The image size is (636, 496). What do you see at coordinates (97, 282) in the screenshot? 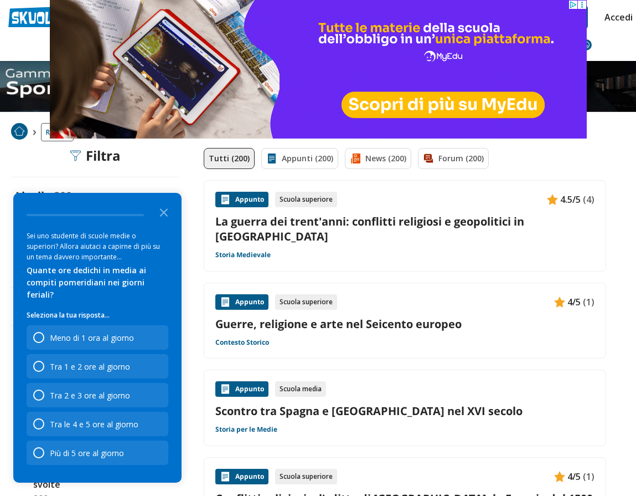
I see `div: Quante ore dedichi in media ai compiti pomeridiani nei giorni feriali?` at bounding box center [97, 282].